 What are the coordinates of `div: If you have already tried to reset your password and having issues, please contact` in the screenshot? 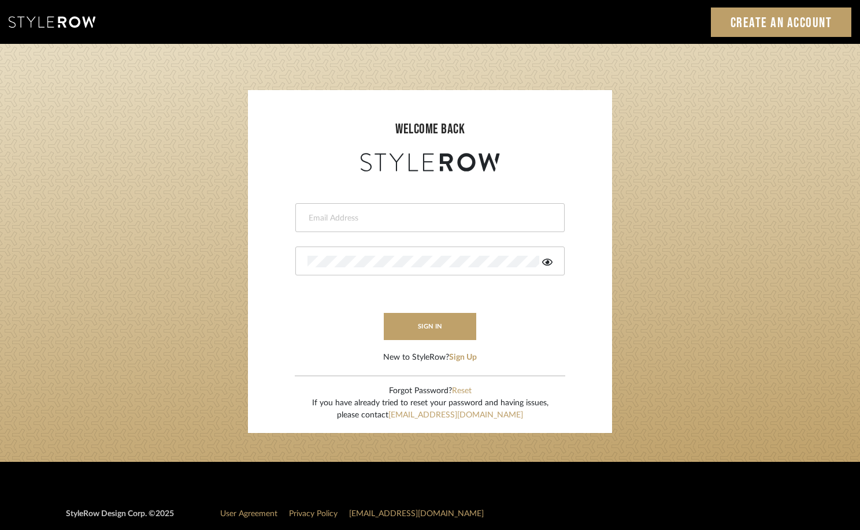 It's located at (430, 410).